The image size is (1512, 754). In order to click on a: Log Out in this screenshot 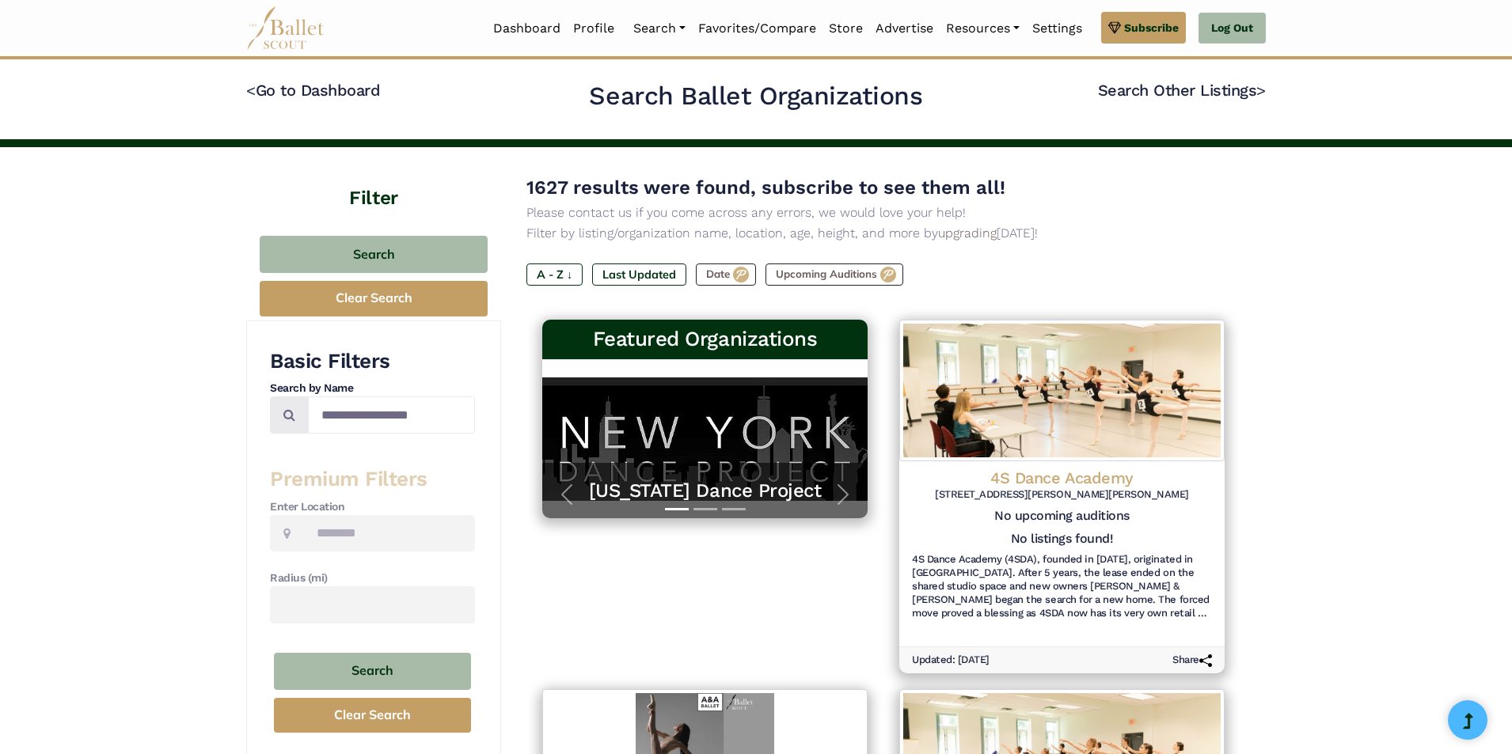, I will do `click(1232, 28)`.